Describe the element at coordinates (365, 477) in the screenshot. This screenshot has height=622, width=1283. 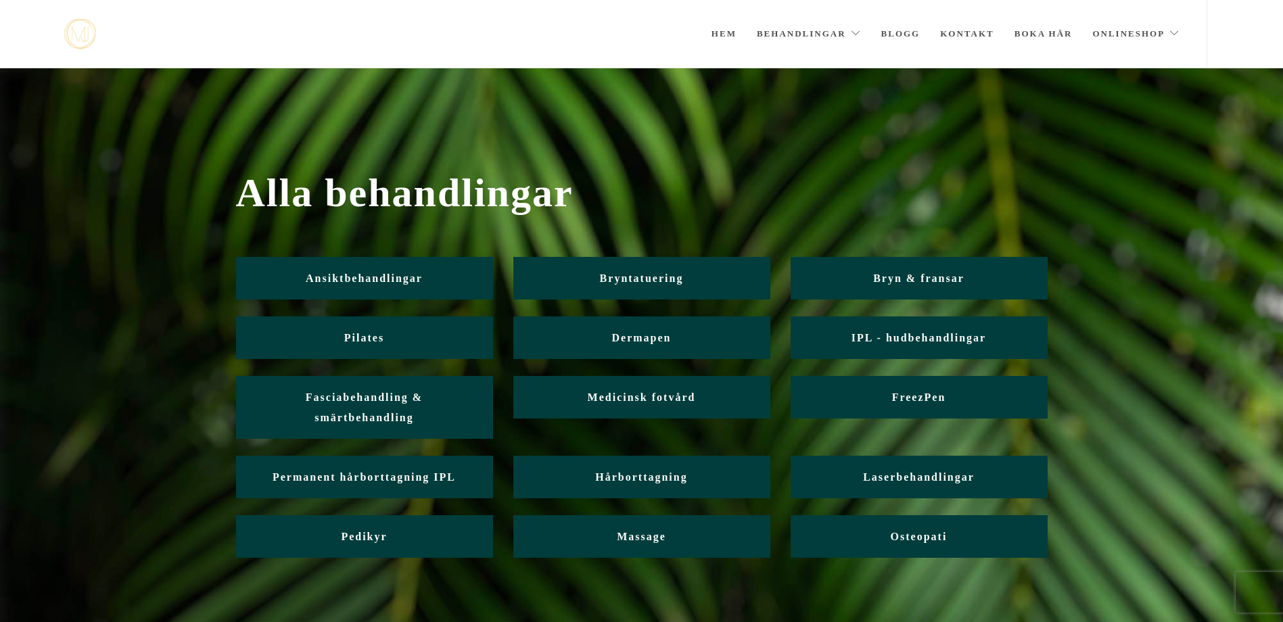
I see `a: Permanent hårborttagning IPL` at that location.